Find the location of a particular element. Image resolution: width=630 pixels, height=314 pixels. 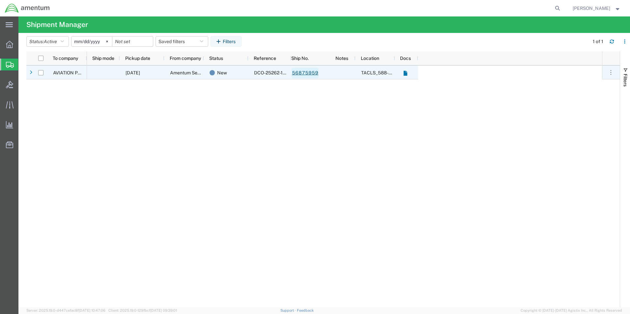

span: 09/19/2025 is located at coordinates (133, 73).